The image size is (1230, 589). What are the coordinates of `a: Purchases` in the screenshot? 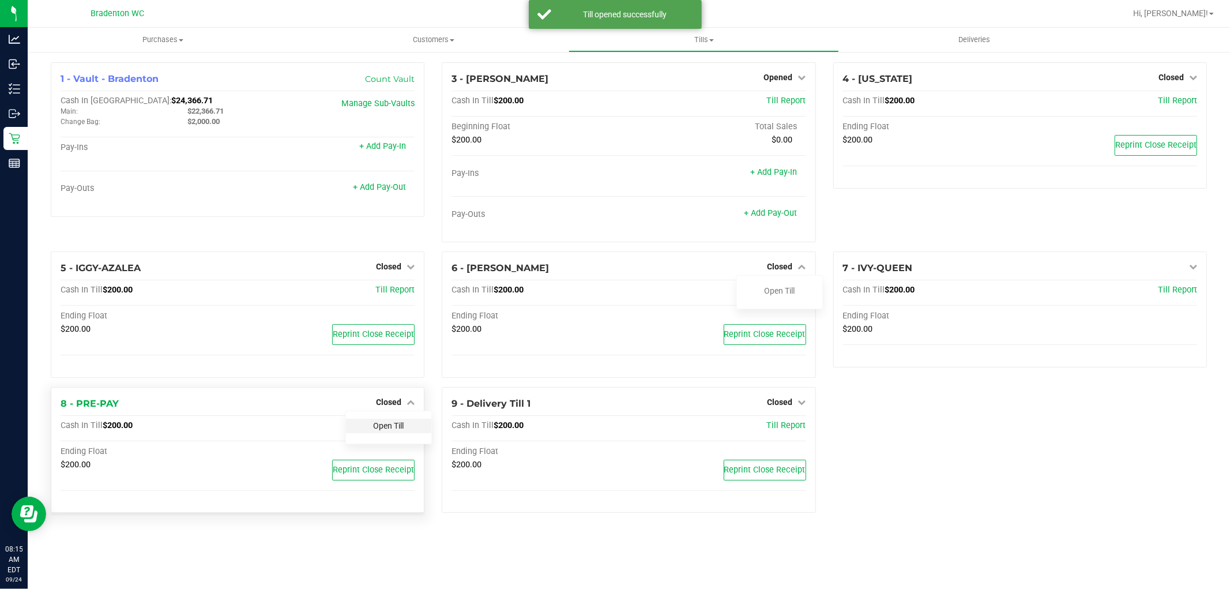 It's located at (163, 40).